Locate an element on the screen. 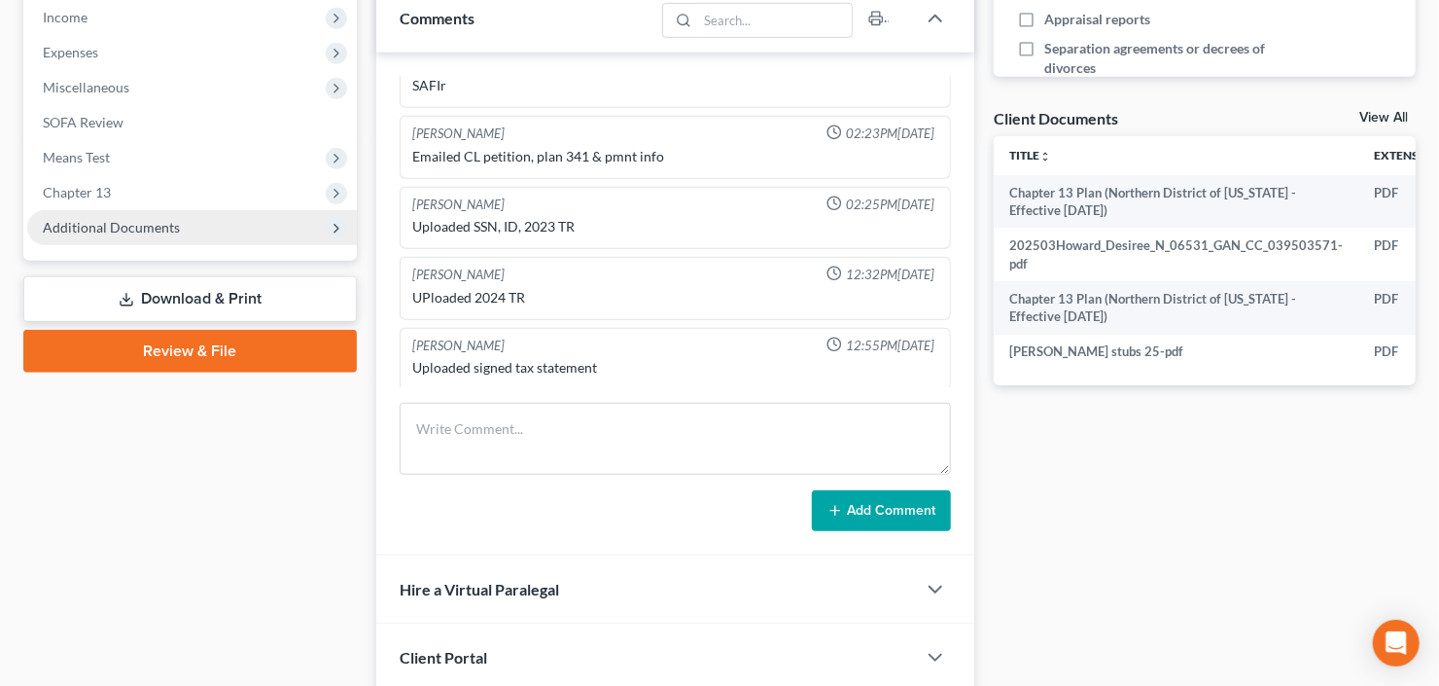  div: Open Intercom Messenger is located at coordinates (1397, 643).